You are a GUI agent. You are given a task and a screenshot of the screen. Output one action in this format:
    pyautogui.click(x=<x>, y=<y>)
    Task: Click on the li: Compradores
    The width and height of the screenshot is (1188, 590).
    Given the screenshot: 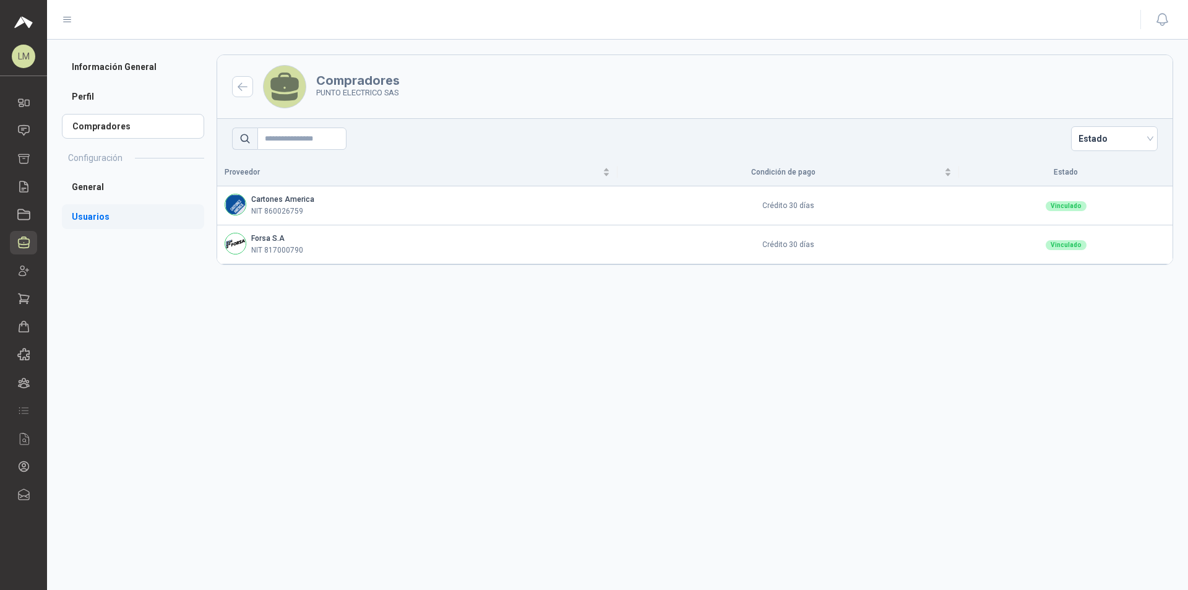 What is the action you would take?
    pyautogui.click(x=133, y=126)
    